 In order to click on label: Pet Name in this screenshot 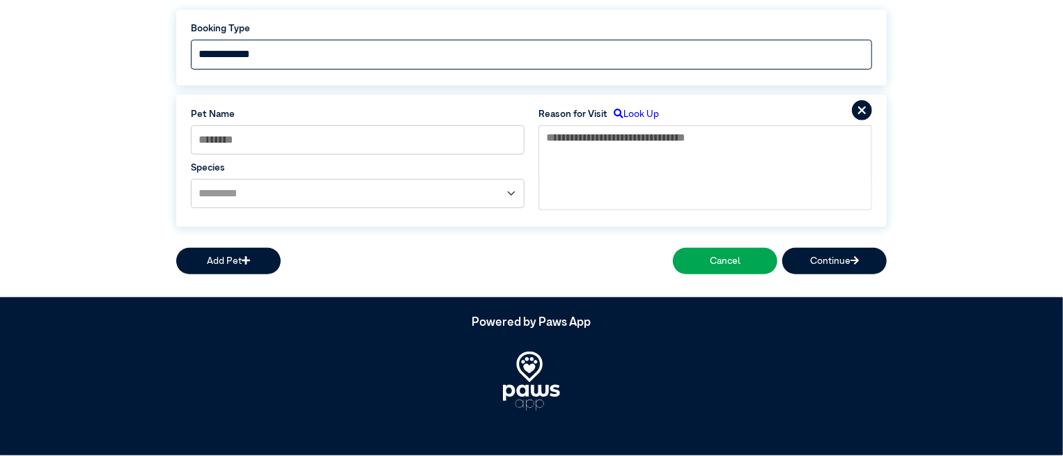, I will do `click(357, 114)`.